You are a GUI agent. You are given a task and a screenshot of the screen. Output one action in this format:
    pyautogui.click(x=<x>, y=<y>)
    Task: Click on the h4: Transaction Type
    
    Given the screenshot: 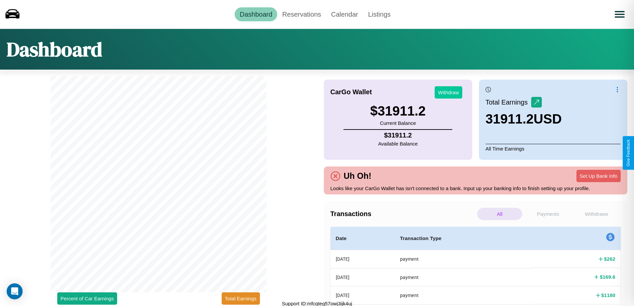 What is the action you would take?
    pyautogui.click(x=463, y=238)
    